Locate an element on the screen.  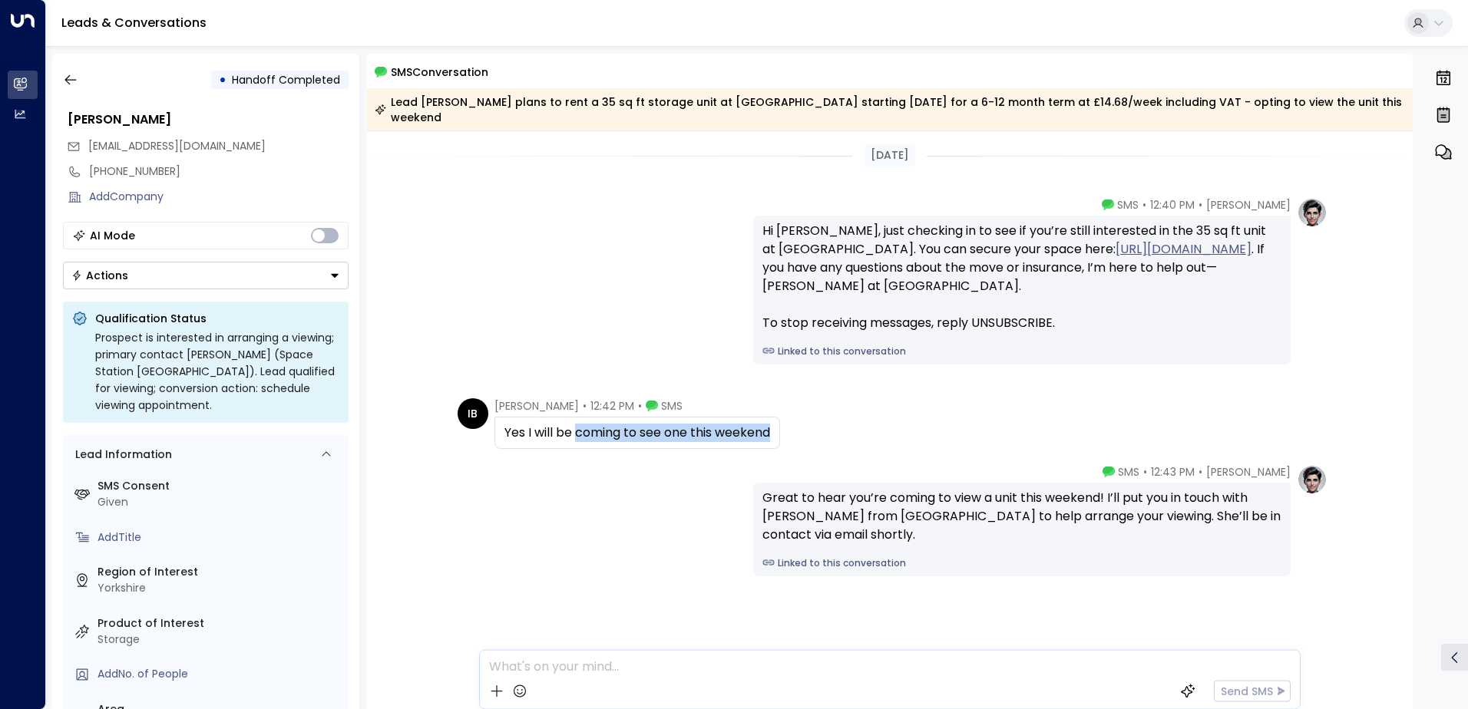
div: Yes I will be coming to see one this weekend is located at coordinates (637, 433).